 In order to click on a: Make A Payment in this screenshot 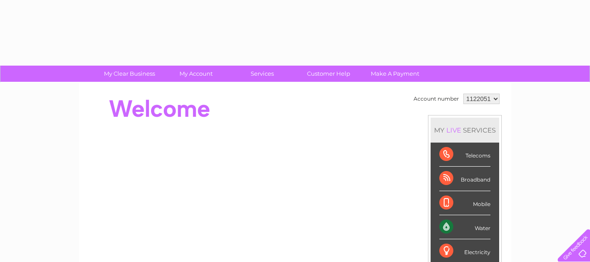, I will do `click(395, 73)`.